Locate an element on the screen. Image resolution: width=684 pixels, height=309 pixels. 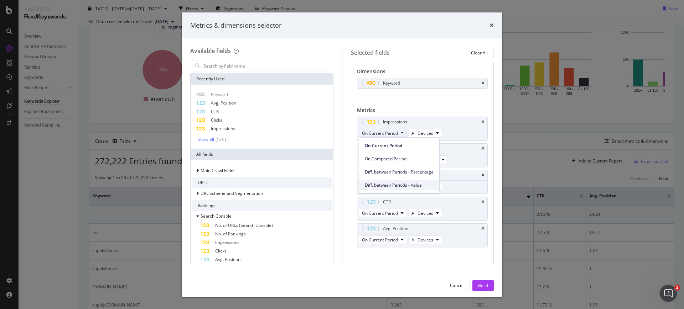
button: Cancel is located at coordinates (457, 286).